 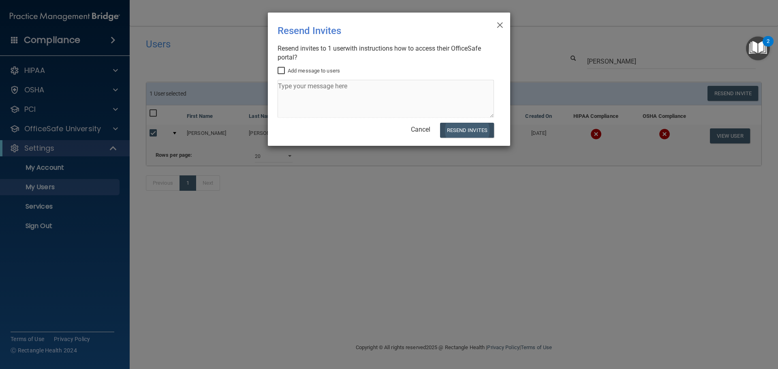 What do you see at coordinates (309, 71) in the screenshot?
I see `label: Add message to users` at bounding box center [309, 71].